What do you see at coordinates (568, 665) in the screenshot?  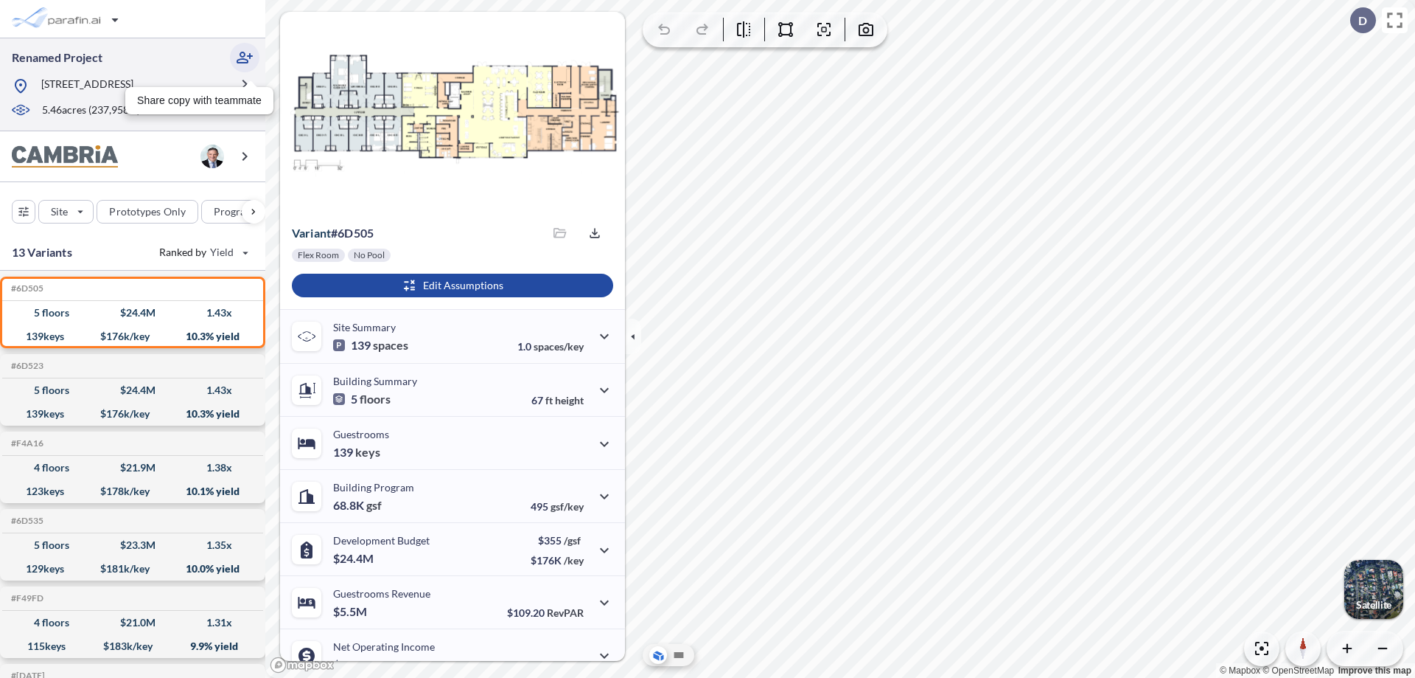 I see `span: margin` at bounding box center [568, 665].